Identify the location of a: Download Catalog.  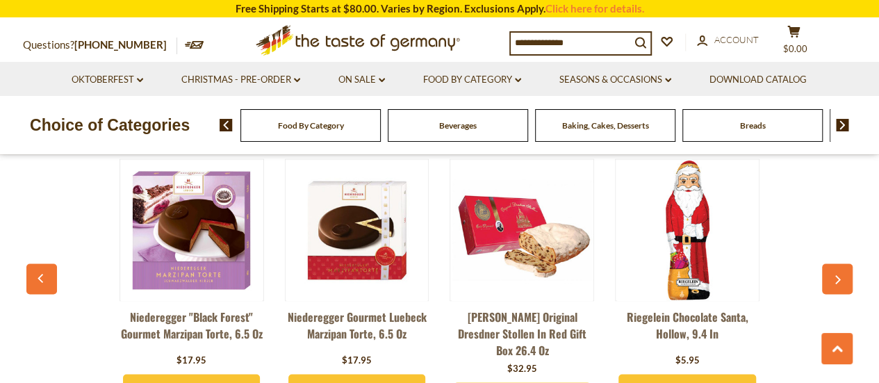
(758, 80).